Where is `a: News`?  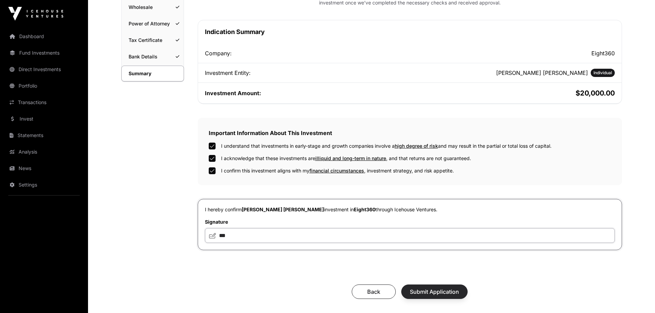 a: News is located at coordinates (44, 168).